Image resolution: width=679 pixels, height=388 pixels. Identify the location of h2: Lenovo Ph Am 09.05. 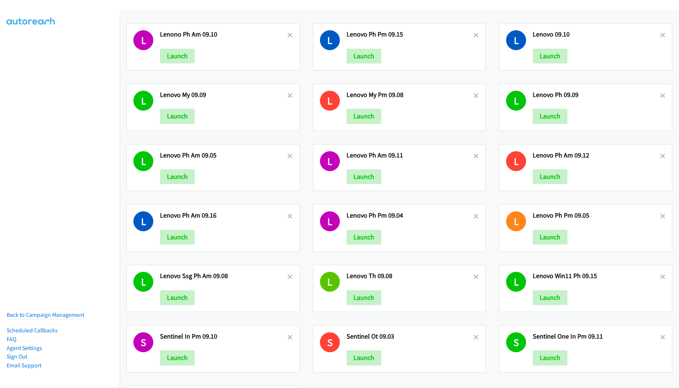
(223, 155).